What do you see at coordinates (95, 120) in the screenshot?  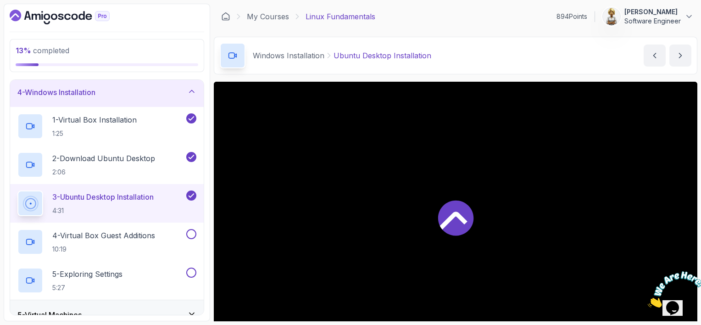 I see `p: 1 - Virtual Box Installation` at bounding box center [95, 120].